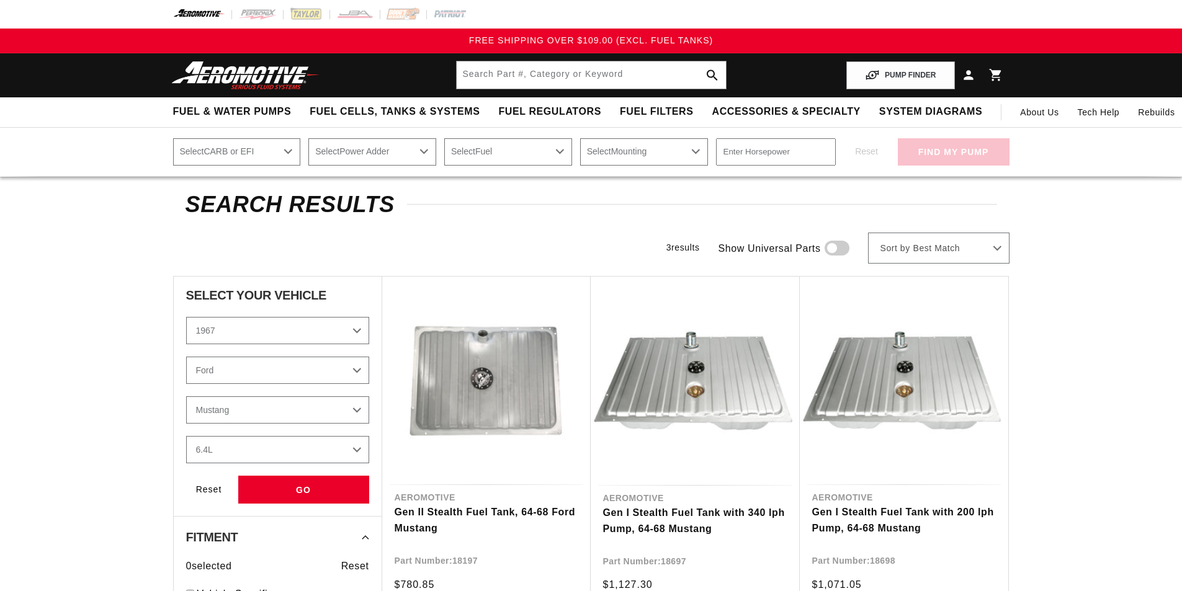  What do you see at coordinates (372, 152) in the screenshot?
I see `select: Power Adder` at bounding box center [372, 152].